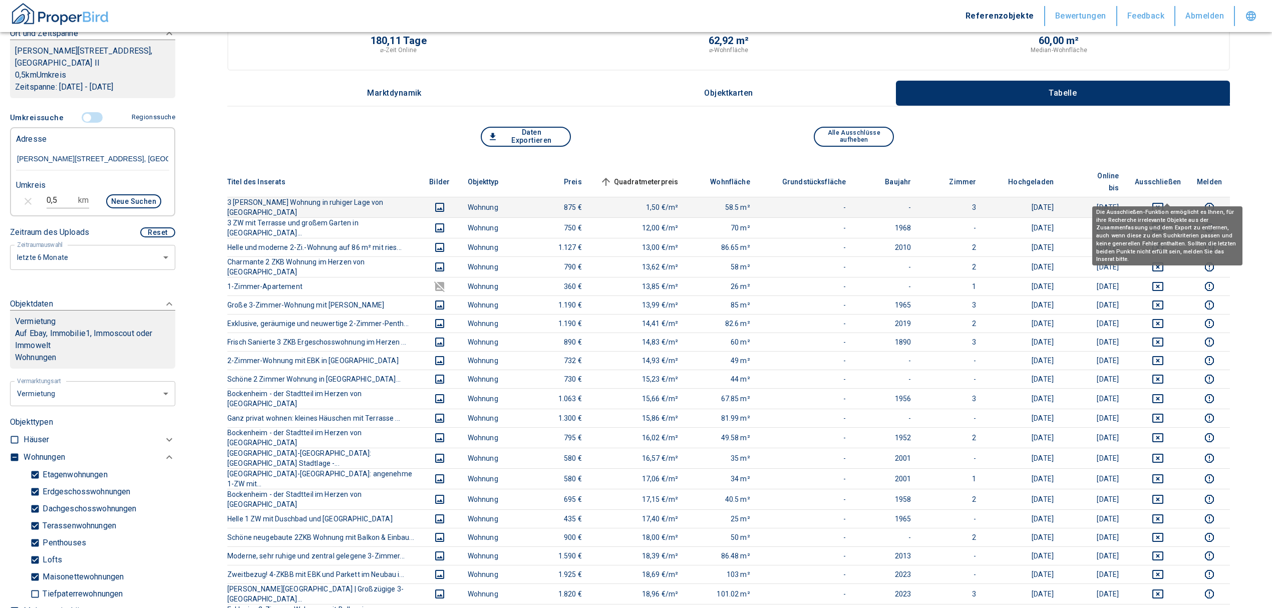 This screenshot has width=1272, height=608. I want to click on td: 49 m², so click(722, 360).